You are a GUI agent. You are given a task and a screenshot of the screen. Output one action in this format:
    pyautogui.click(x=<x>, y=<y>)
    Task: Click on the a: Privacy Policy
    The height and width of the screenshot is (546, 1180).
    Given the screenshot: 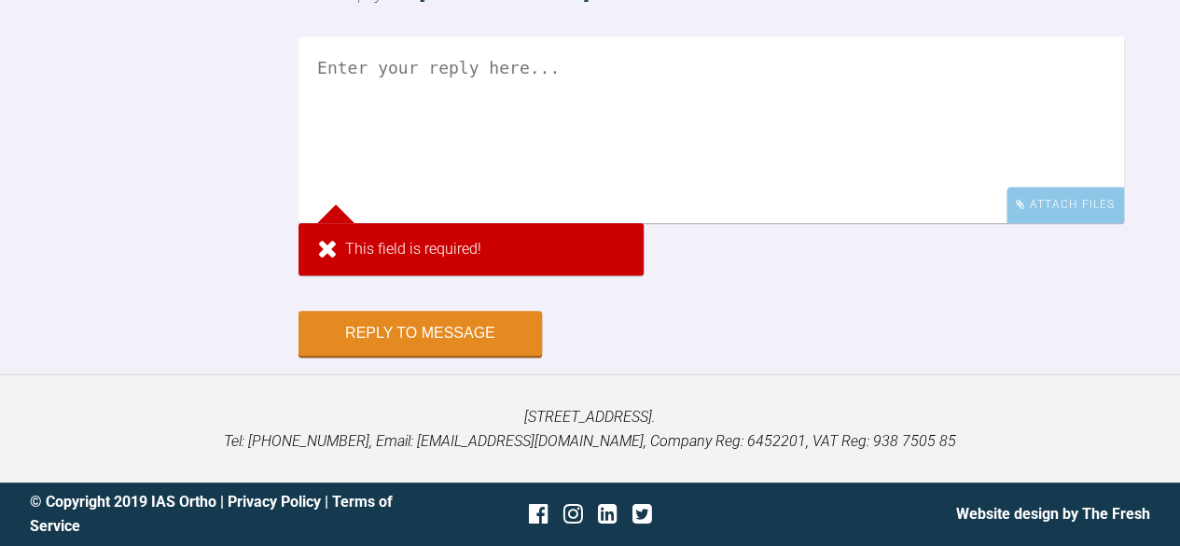 What is the action you would take?
    pyautogui.click(x=274, y=501)
    